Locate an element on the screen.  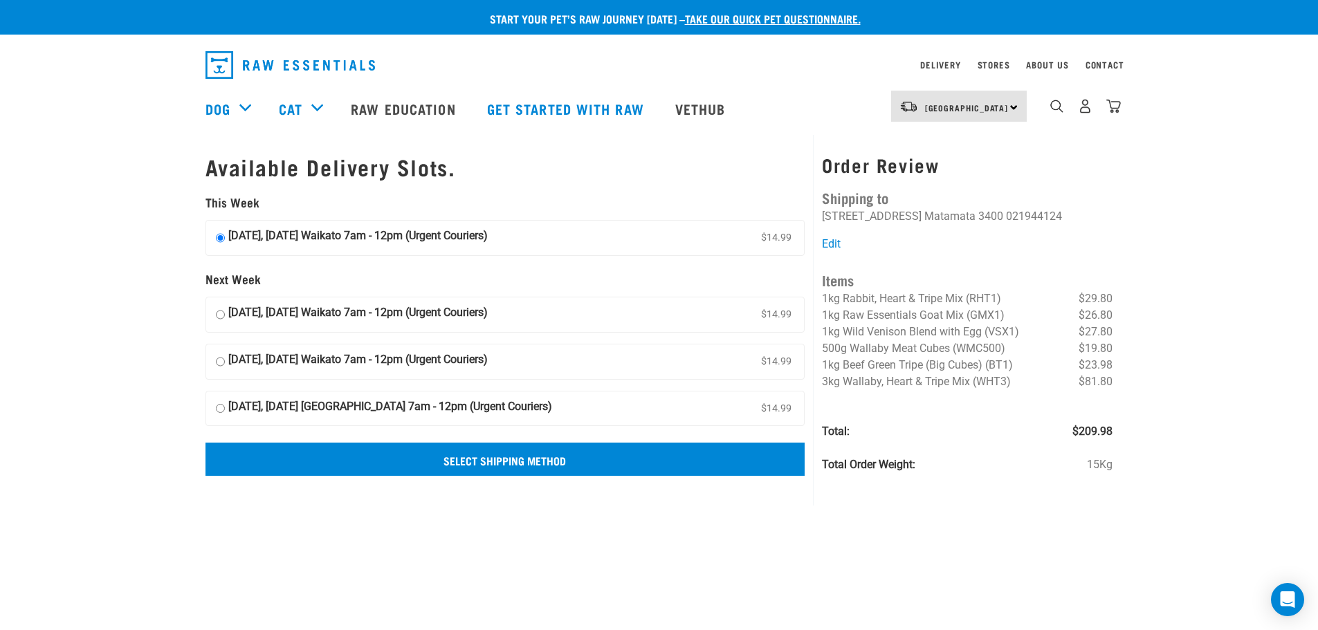
h4: Shipping to is located at coordinates (967, 197).